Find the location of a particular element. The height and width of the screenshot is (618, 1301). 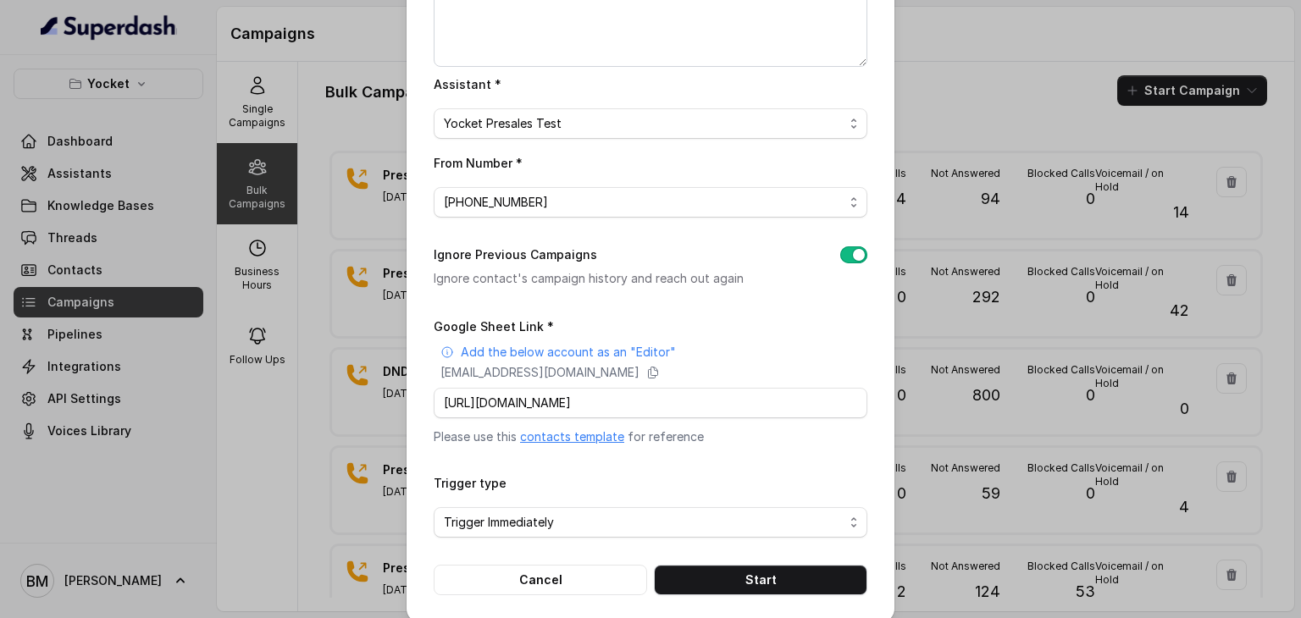

p: Ignore contact's campaign history and reach out again is located at coordinates (623, 279).